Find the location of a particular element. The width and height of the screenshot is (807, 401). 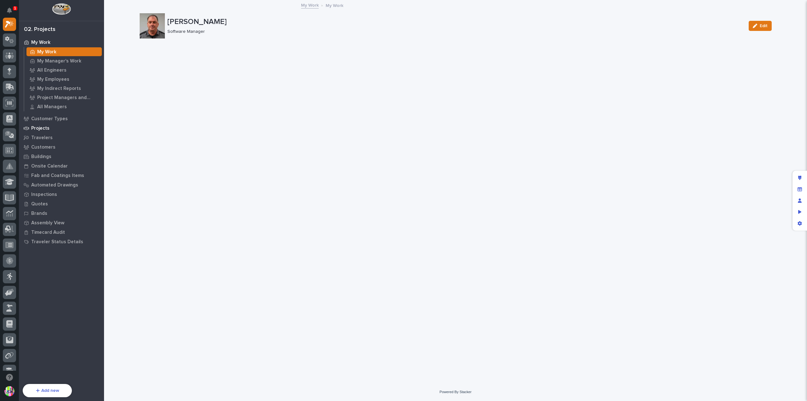

button: Start new chat is located at coordinates (111, 76).